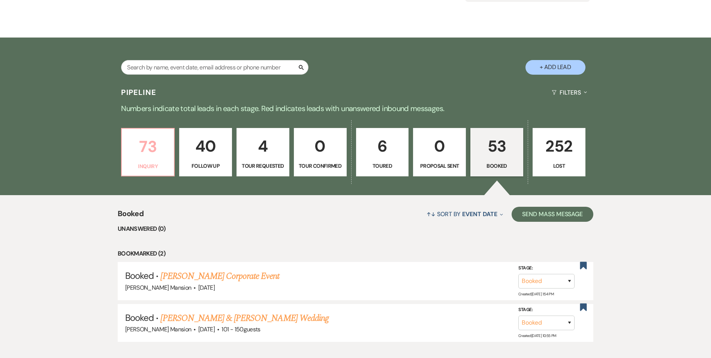 This screenshot has width=711, height=358. Describe the element at coordinates (439, 152) in the screenshot. I see `a: 0Proposal Sent` at that location.